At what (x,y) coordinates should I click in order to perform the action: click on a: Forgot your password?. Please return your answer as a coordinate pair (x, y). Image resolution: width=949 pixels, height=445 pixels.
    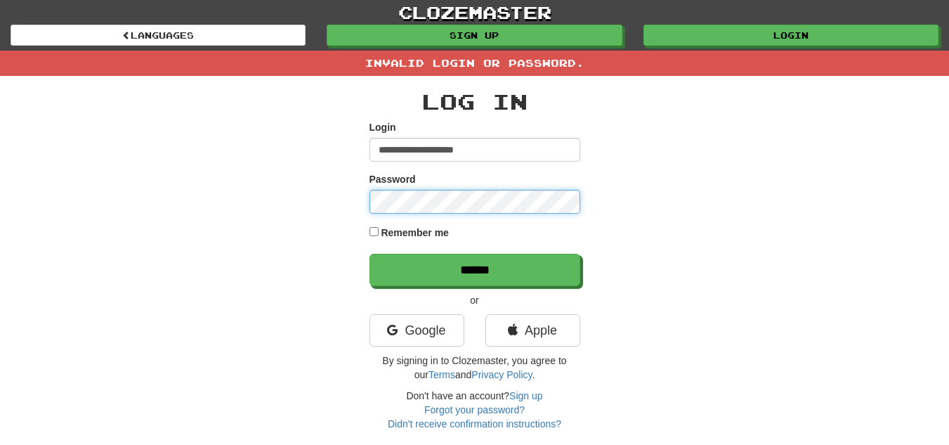
    Looking at the image, I should click on (474, 410).